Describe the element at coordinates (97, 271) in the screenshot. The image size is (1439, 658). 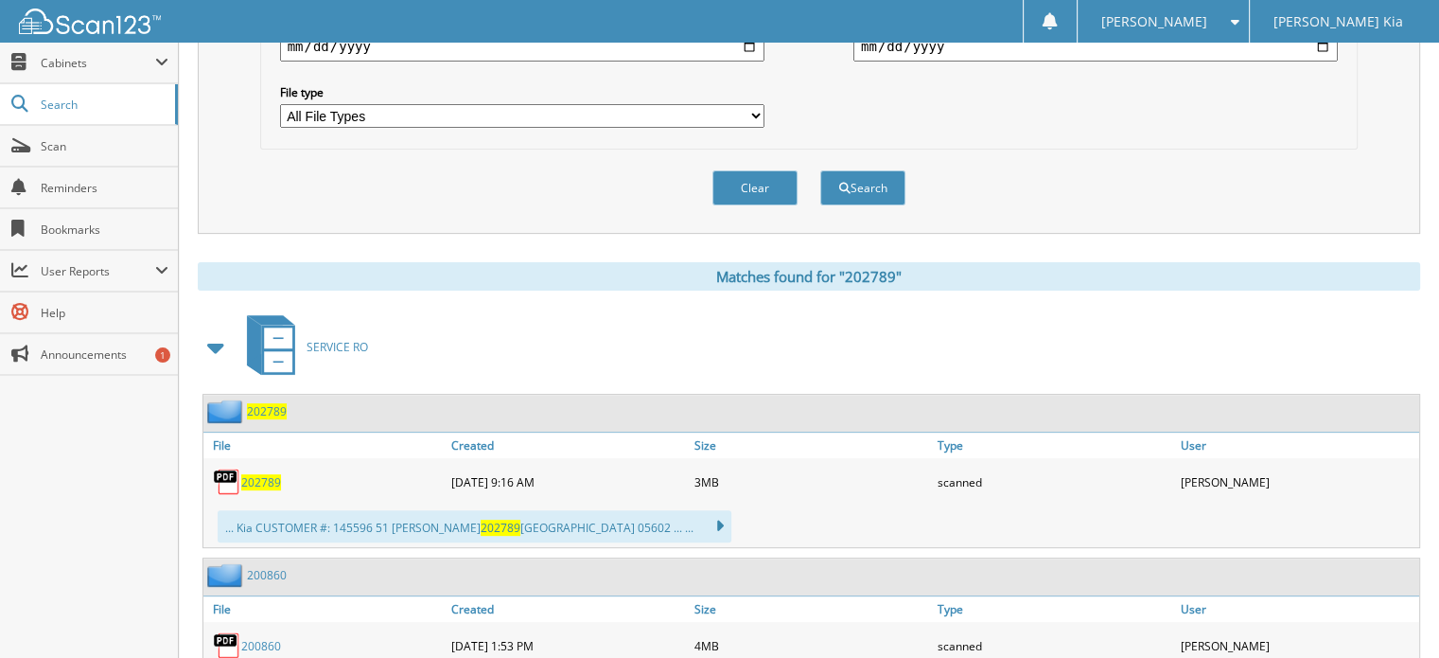
I see `span: User Reports` at that location.